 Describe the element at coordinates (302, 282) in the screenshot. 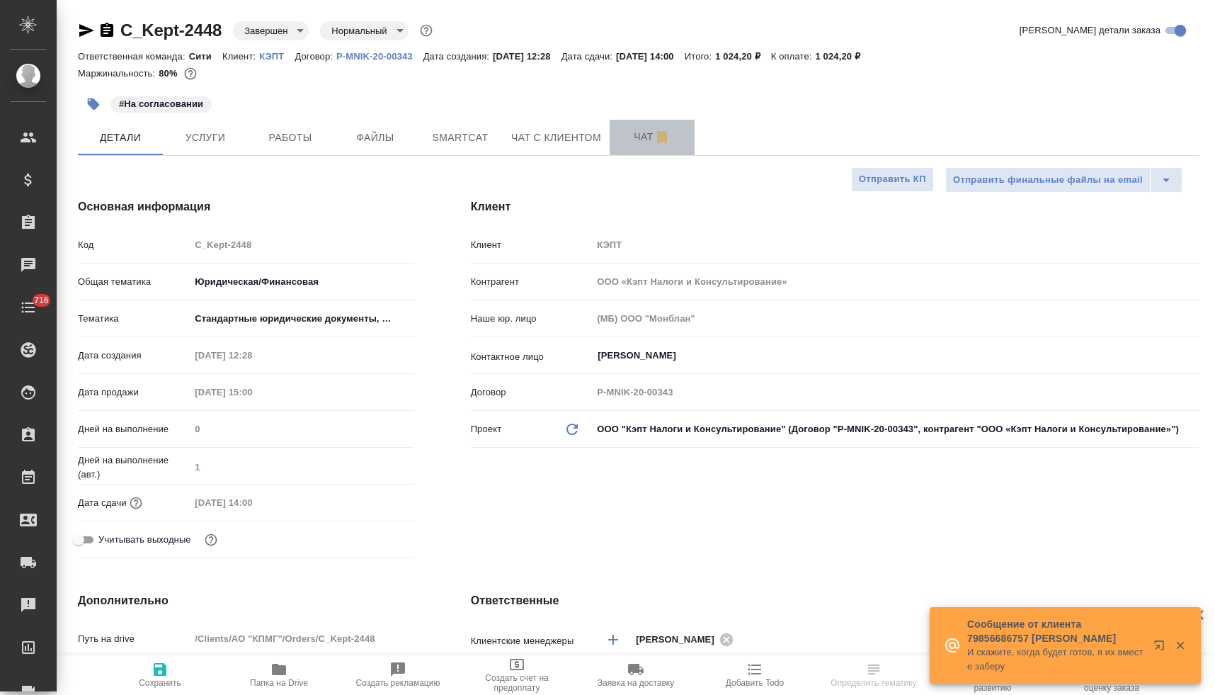

I see `div: Юридическая/Финансовая` at that location.